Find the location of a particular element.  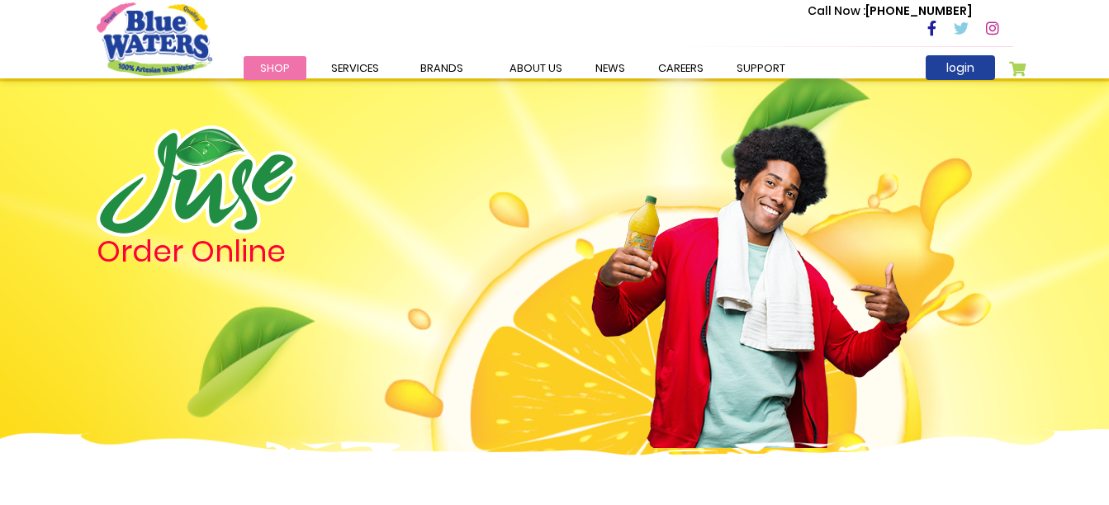

a: store logo is located at coordinates (154, 39).